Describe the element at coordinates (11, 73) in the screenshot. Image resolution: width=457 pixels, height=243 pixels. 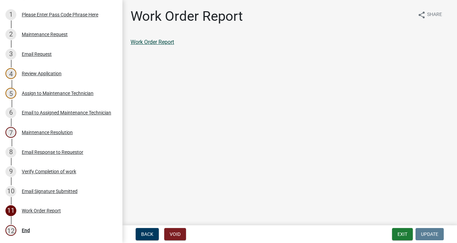
I see `div: 4` at that location.